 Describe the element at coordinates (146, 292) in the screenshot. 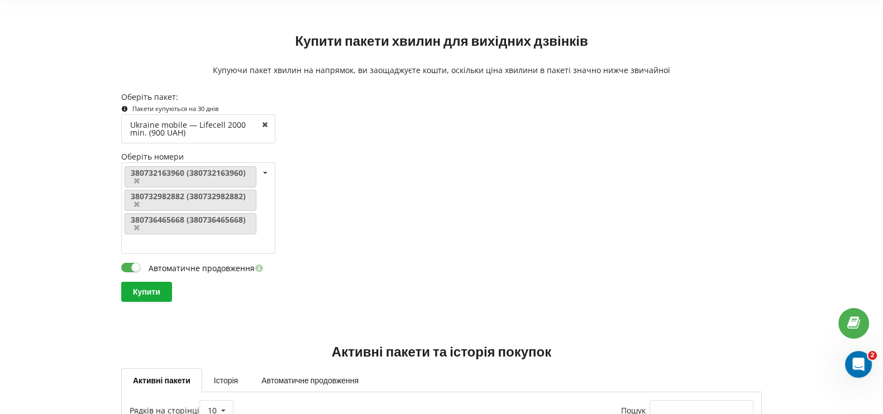

I see `input: Купити` at that location.